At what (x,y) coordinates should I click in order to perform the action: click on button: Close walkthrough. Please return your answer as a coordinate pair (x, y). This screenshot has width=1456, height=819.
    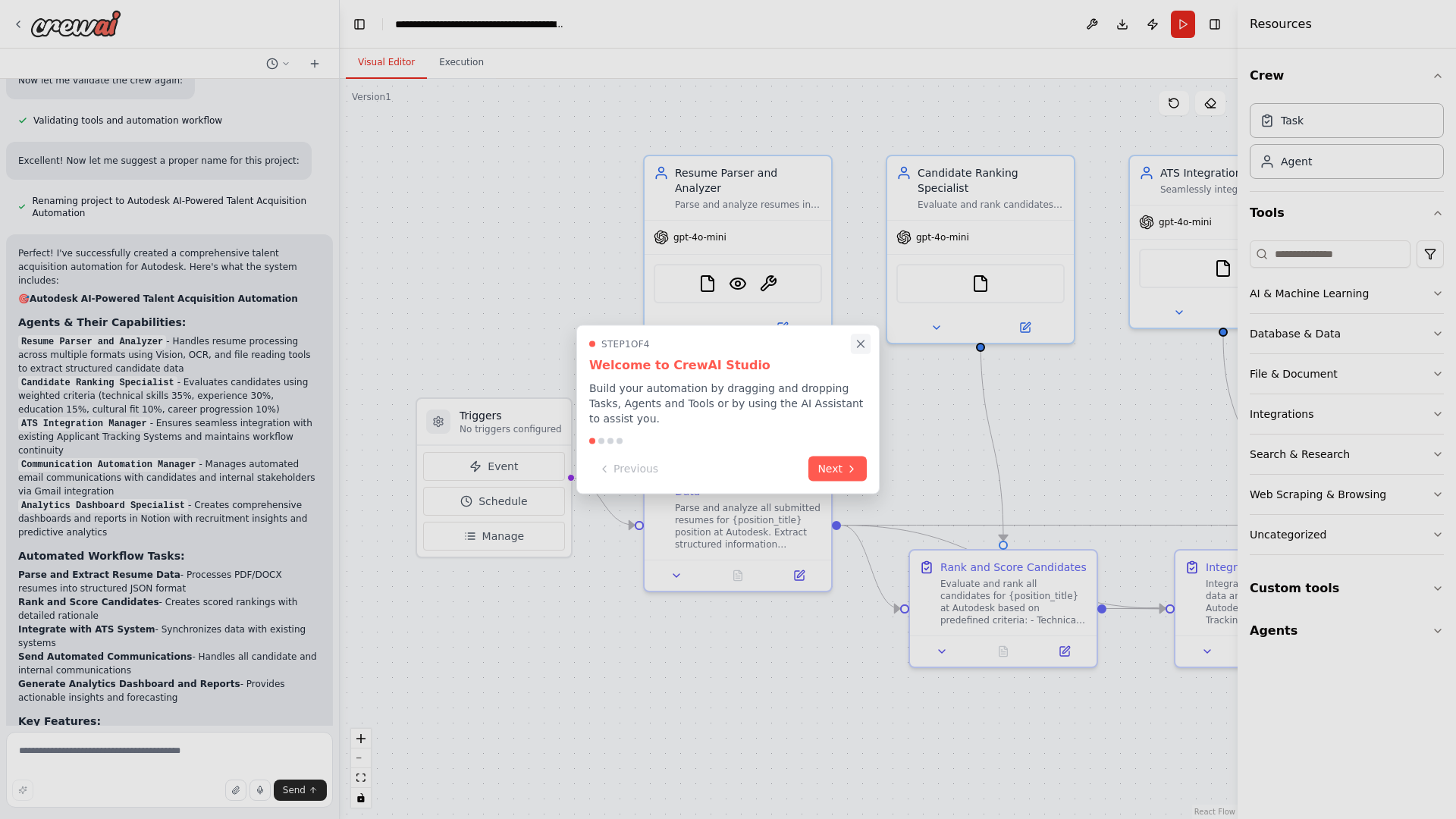
    Looking at the image, I should click on (861, 343).